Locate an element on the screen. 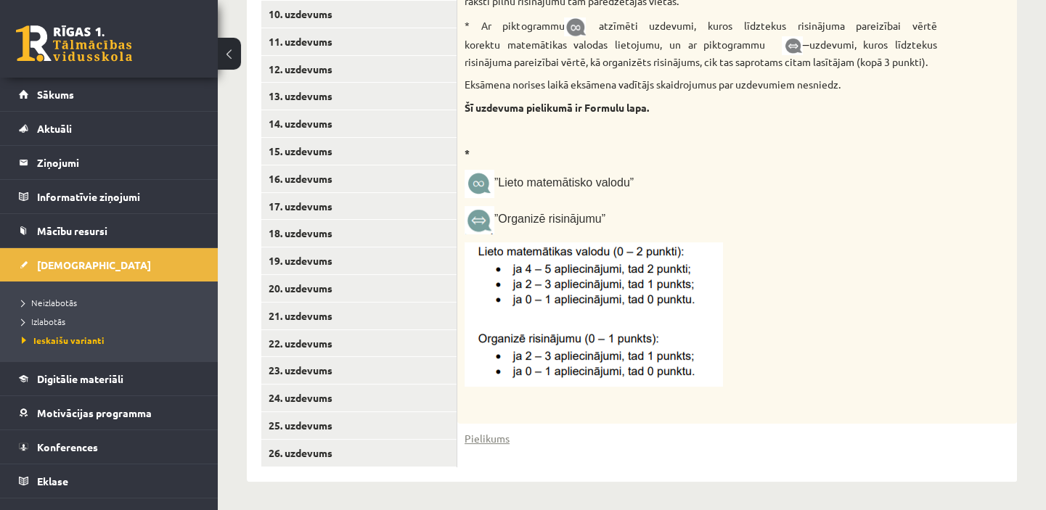 Image resolution: width=1046 pixels, height=510 pixels. img: Attēls, kurā ir simbols, grafika, logotips, aplis Apraksts ģenerēts automātiski is located at coordinates (575, 27).